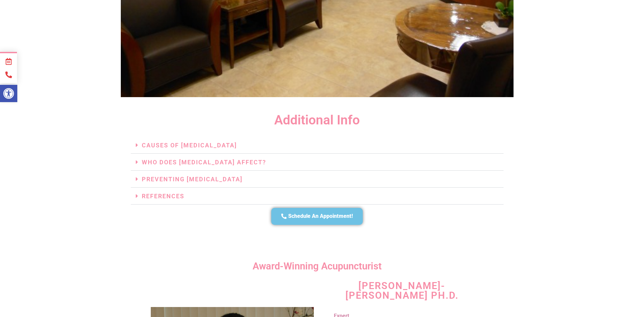 Image resolution: width=634 pixels, height=317 pixels. Describe the element at coordinates (317, 266) in the screenshot. I see `p: Award-Winning Acupuncturist` at that location.